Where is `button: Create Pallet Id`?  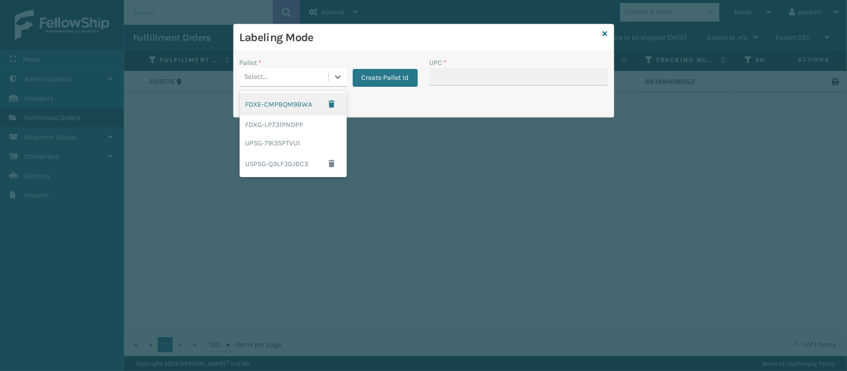
button: Create Pallet Id is located at coordinates (385, 78).